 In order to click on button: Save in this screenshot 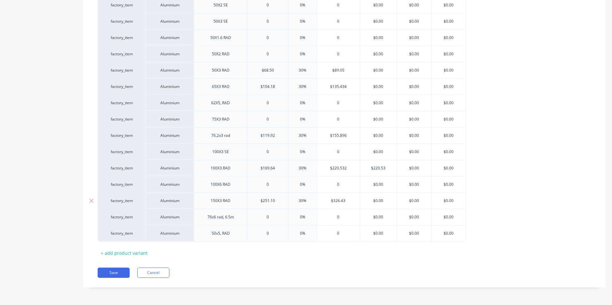, I will do `click(114, 273)`.